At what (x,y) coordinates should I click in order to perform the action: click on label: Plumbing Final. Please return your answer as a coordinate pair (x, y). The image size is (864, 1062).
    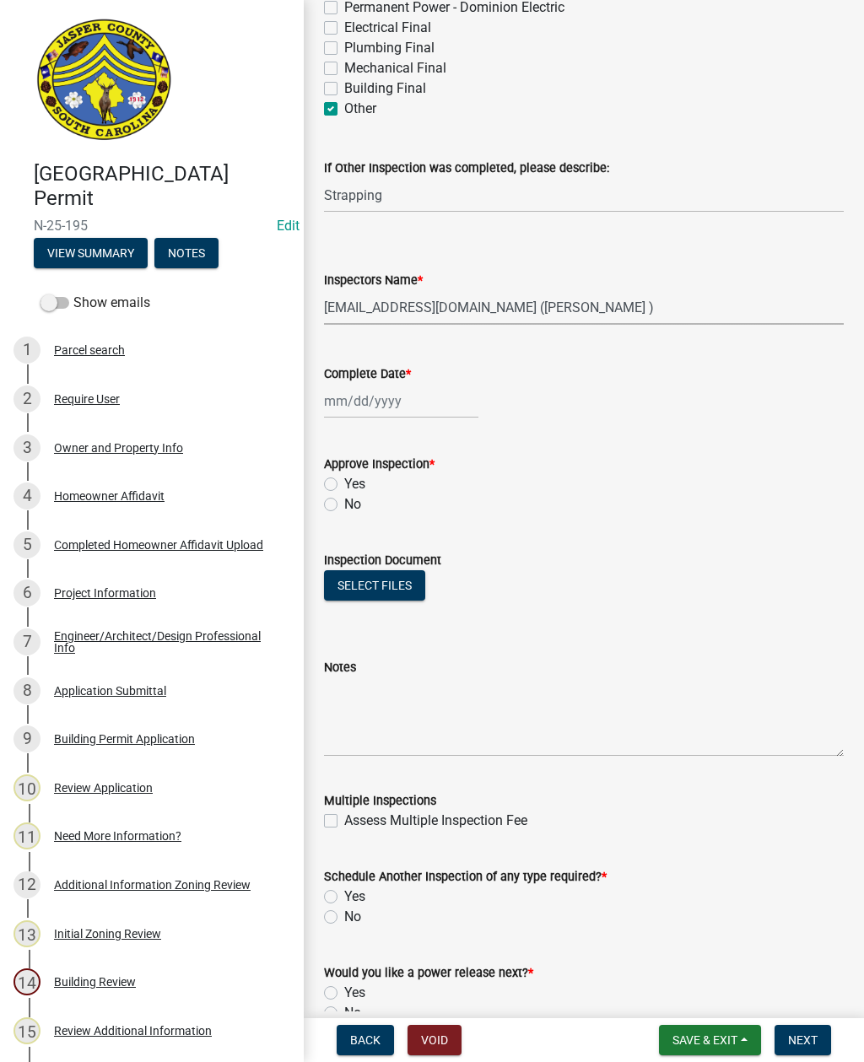
    Looking at the image, I should click on (389, 48).